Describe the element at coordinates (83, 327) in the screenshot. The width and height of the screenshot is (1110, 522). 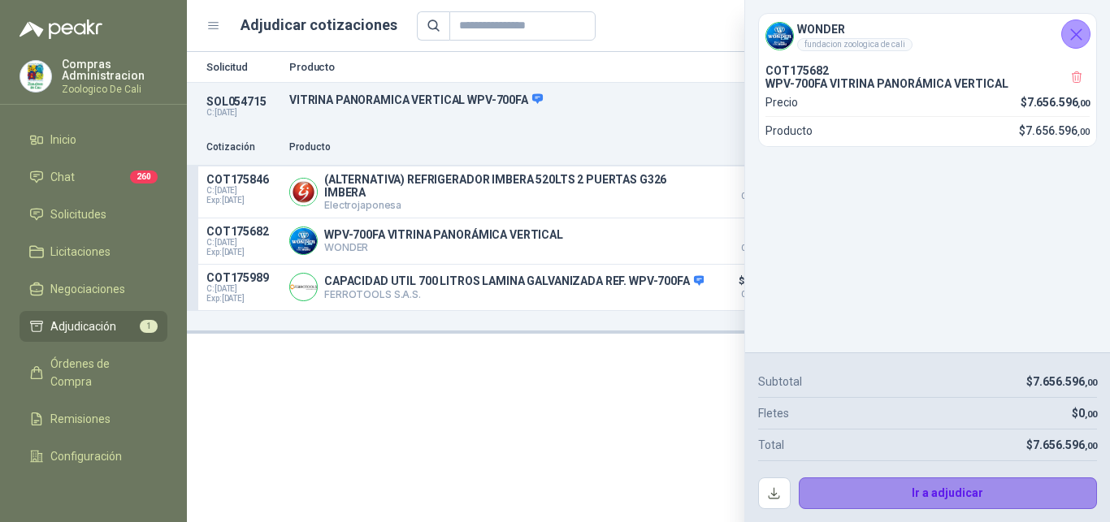
I see `span: Adjudicación` at that location.